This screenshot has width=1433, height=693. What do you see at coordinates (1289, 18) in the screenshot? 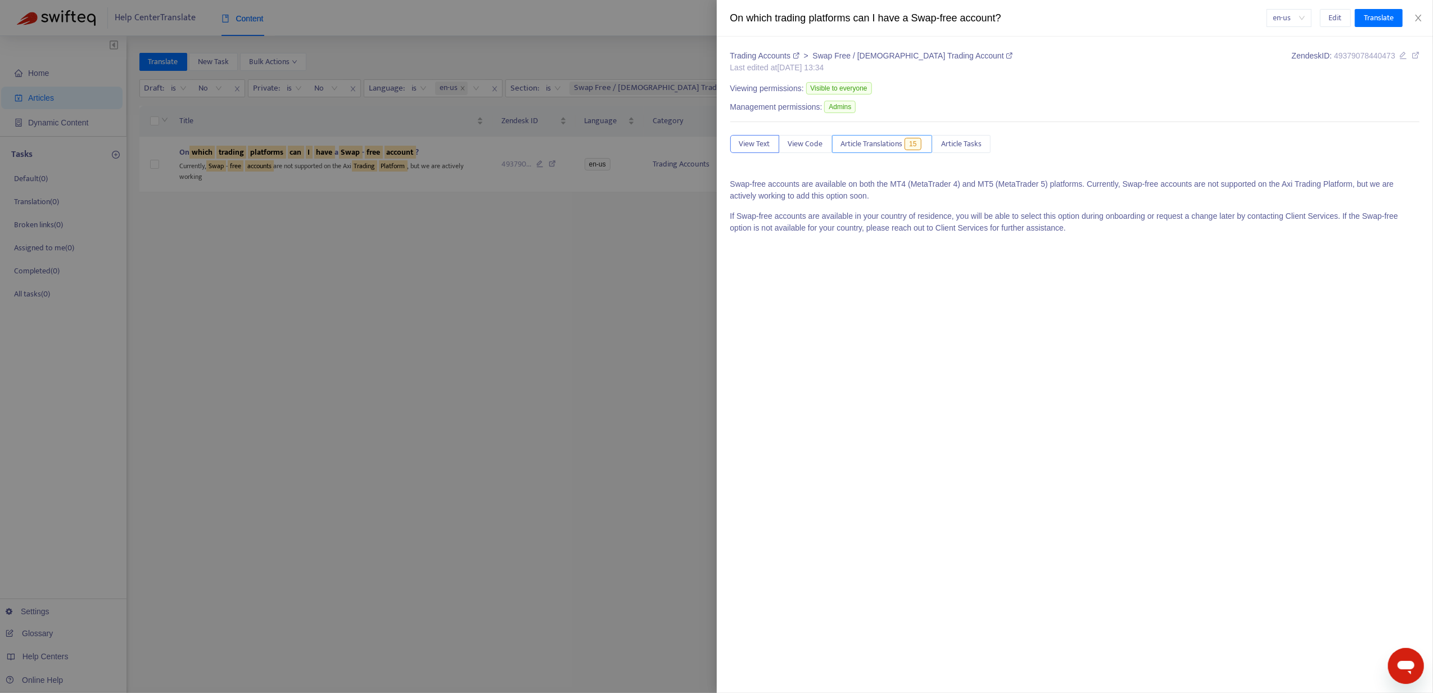
I see `span: en-us` at bounding box center [1289, 18].